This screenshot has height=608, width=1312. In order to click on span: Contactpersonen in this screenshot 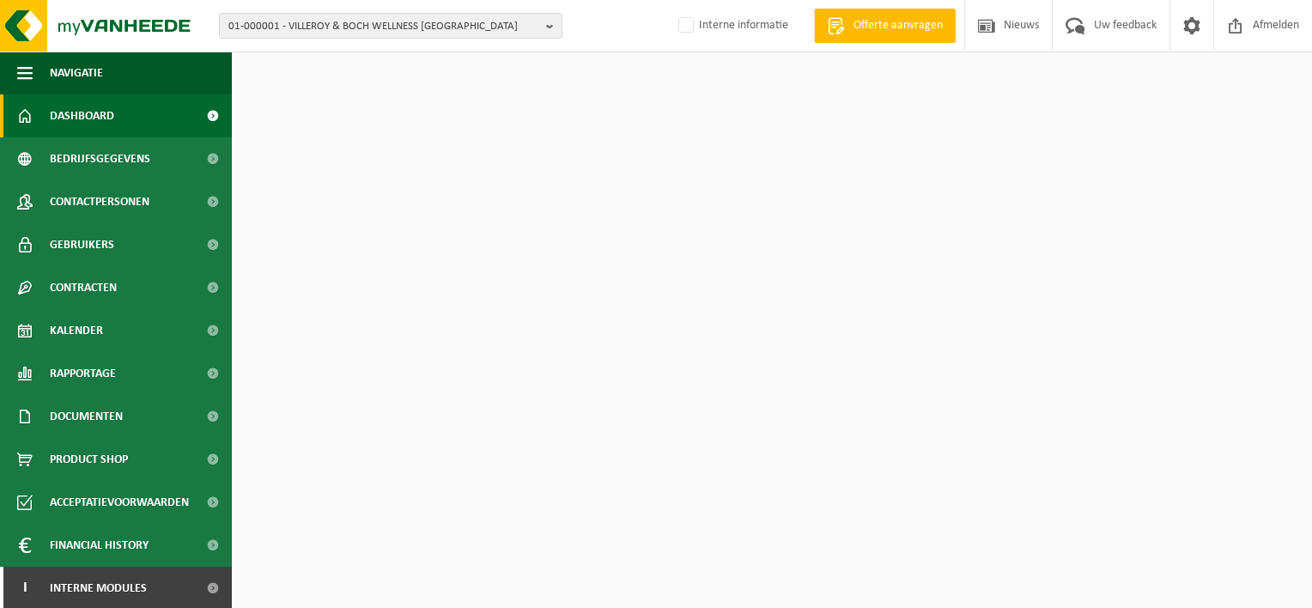, I will do `click(100, 202)`.